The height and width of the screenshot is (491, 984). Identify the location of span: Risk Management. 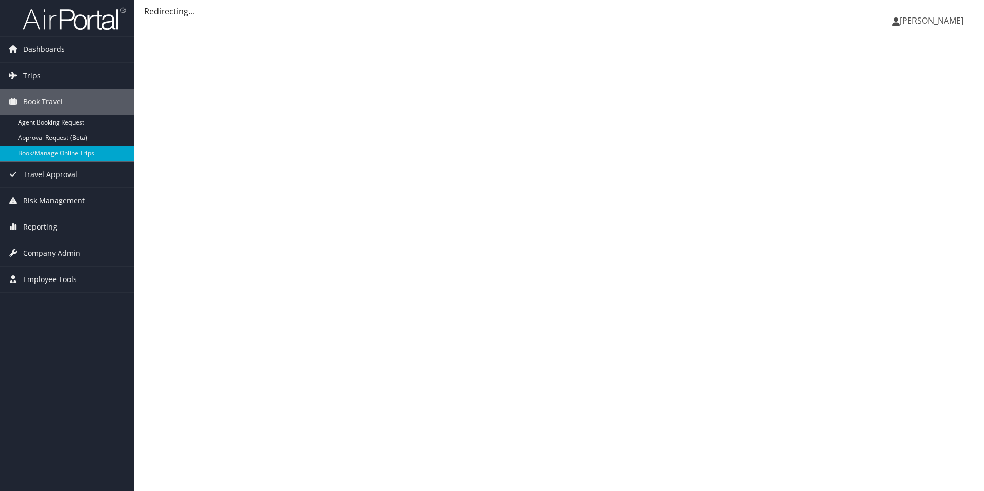
(54, 201).